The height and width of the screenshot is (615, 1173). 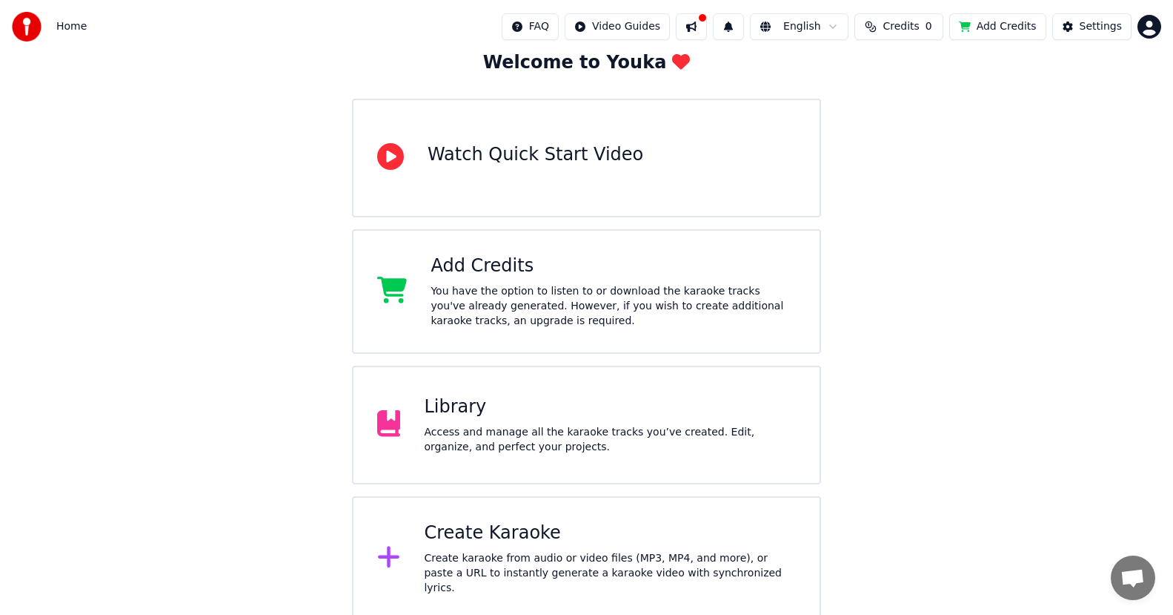 I want to click on span: Home, so click(x=71, y=27).